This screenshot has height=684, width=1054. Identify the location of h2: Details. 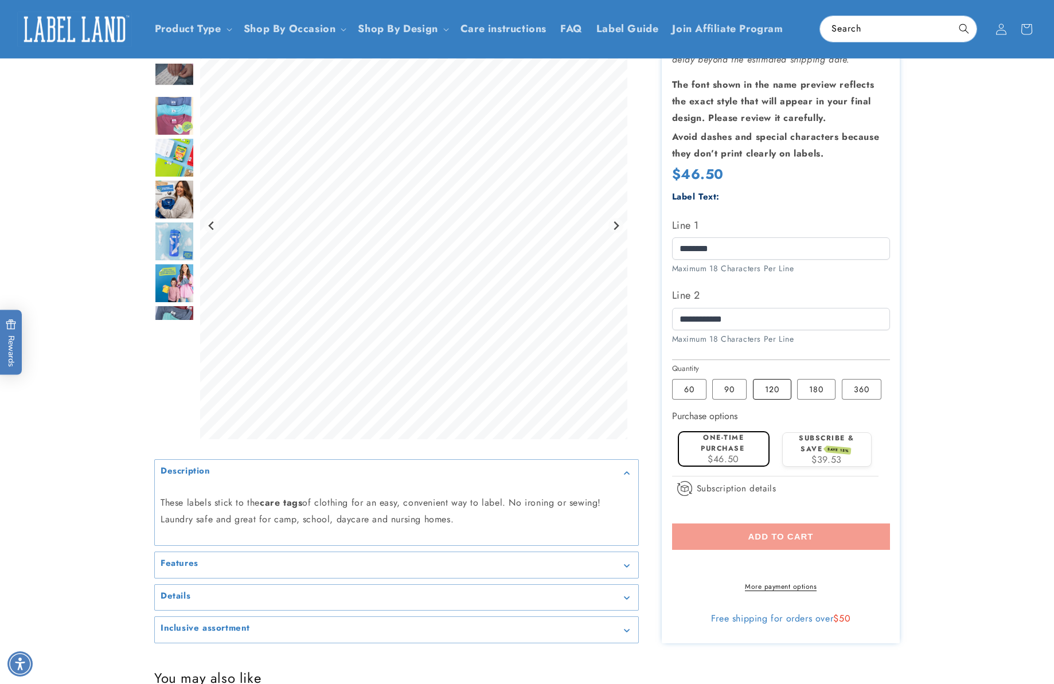
(176, 597).